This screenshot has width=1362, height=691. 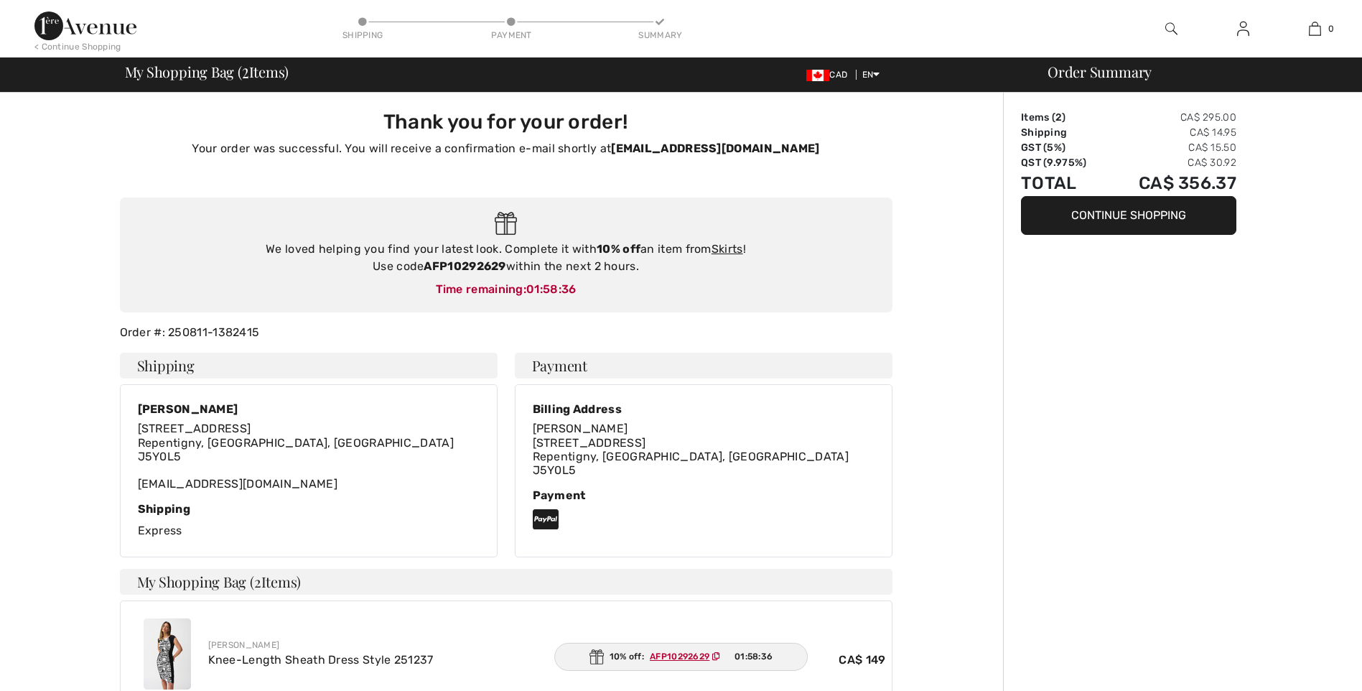 I want to click on img: My Bag, so click(x=1315, y=29).